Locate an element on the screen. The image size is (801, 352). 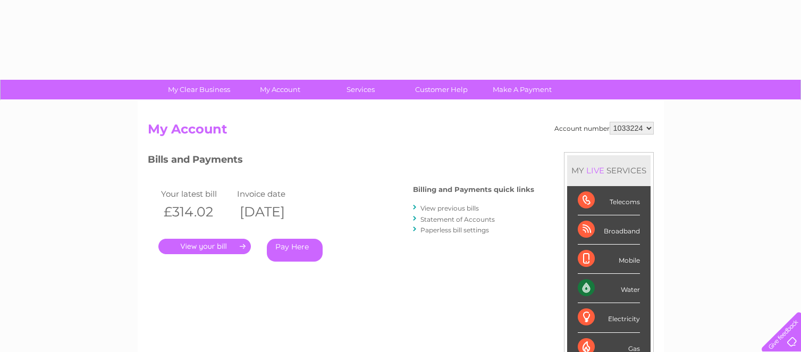
div: Mobile is located at coordinates (609, 259).